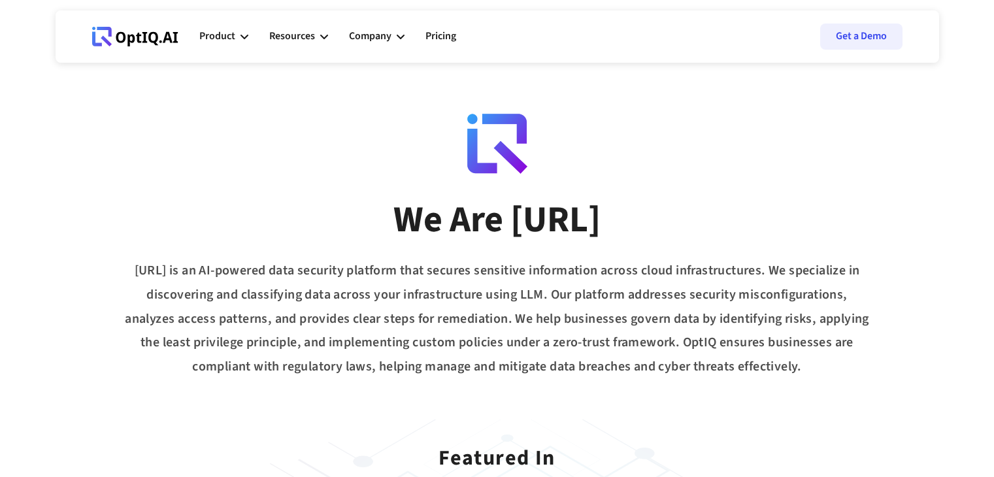  I want to click on a: Webflow Homepage, so click(135, 37).